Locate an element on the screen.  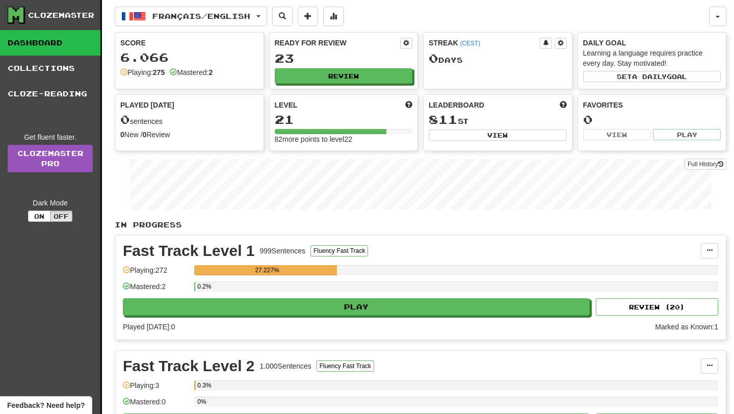
button: Off is located at coordinates (61, 216).